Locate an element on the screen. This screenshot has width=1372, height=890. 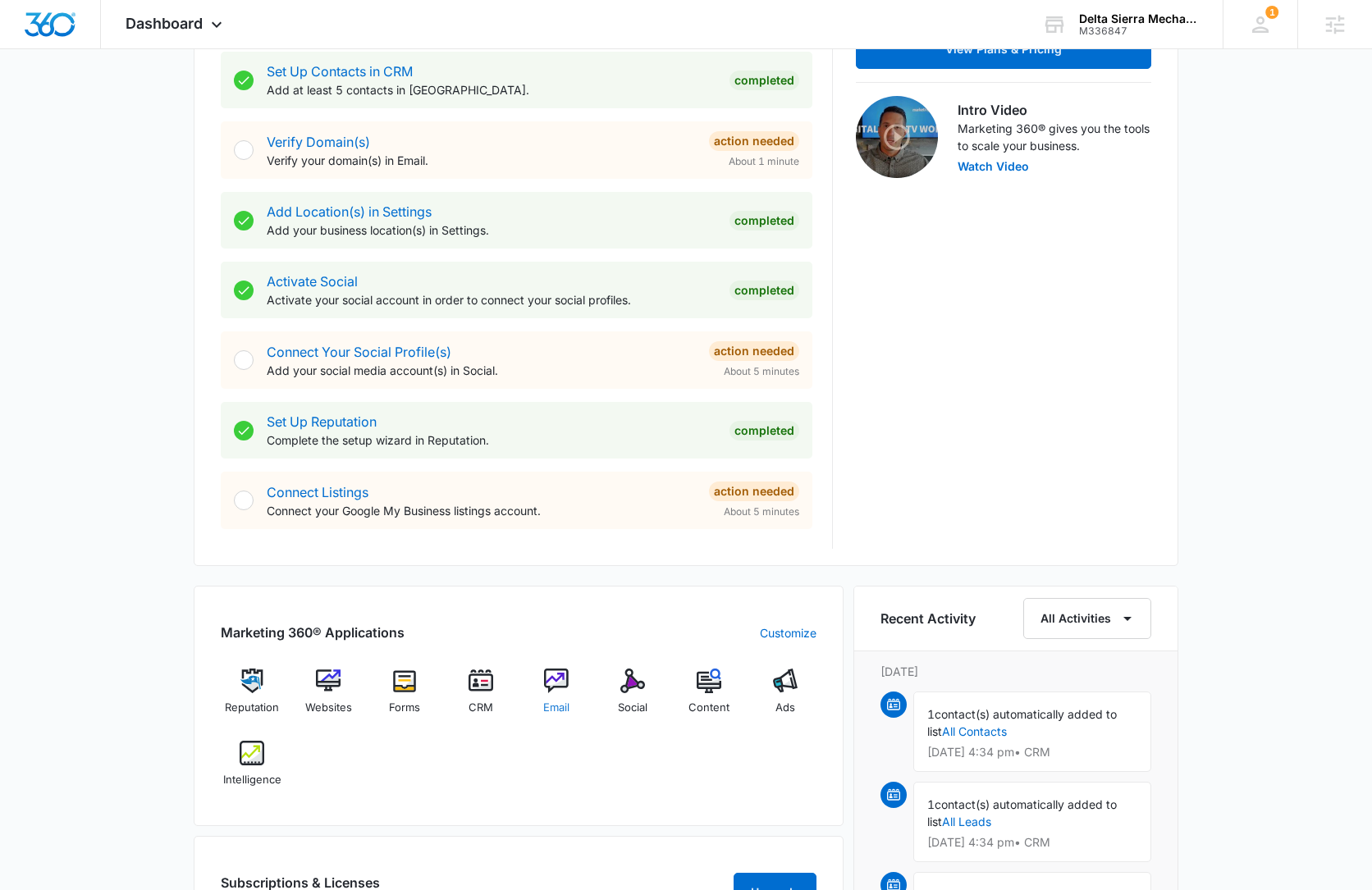
a: All Contacts is located at coordinates (974, 731).